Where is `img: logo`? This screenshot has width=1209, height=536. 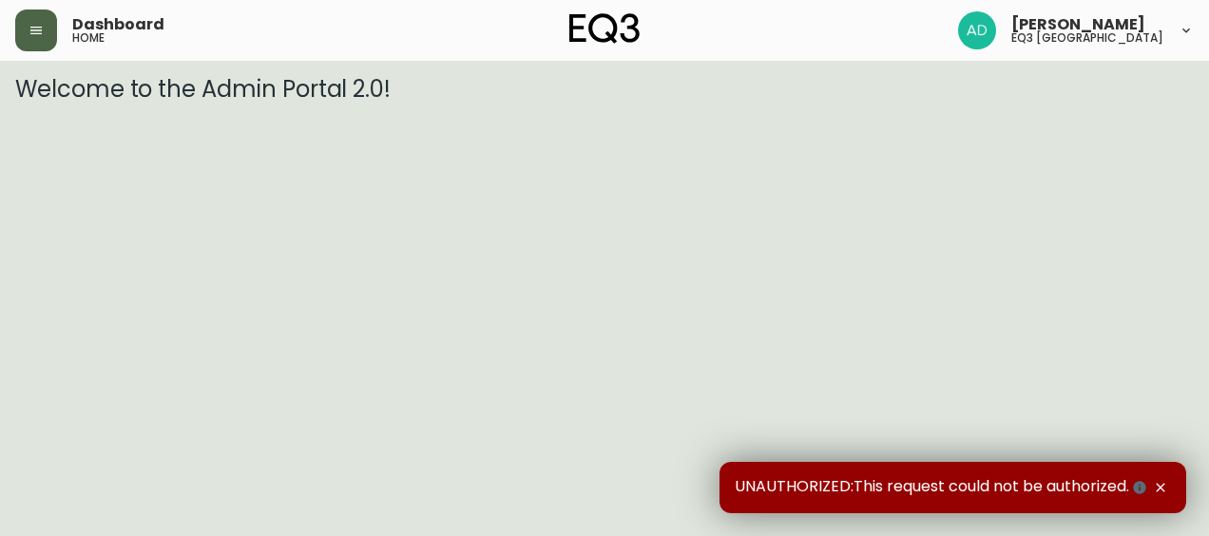 img: logo is located at coordinates (604, 29).